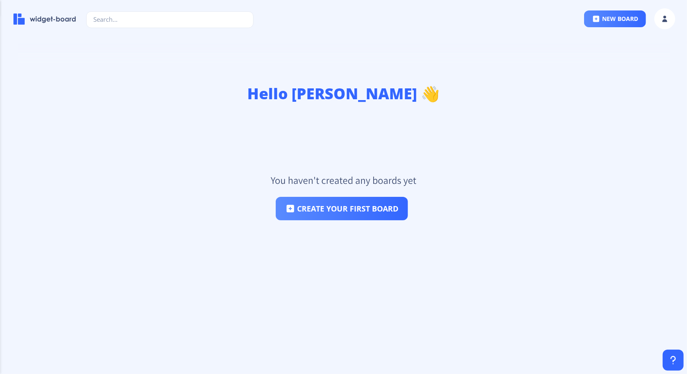 The height and width of the screenshot is (374, 687). I want to click on p: You haven't created any boards yet, so click(344, 180).